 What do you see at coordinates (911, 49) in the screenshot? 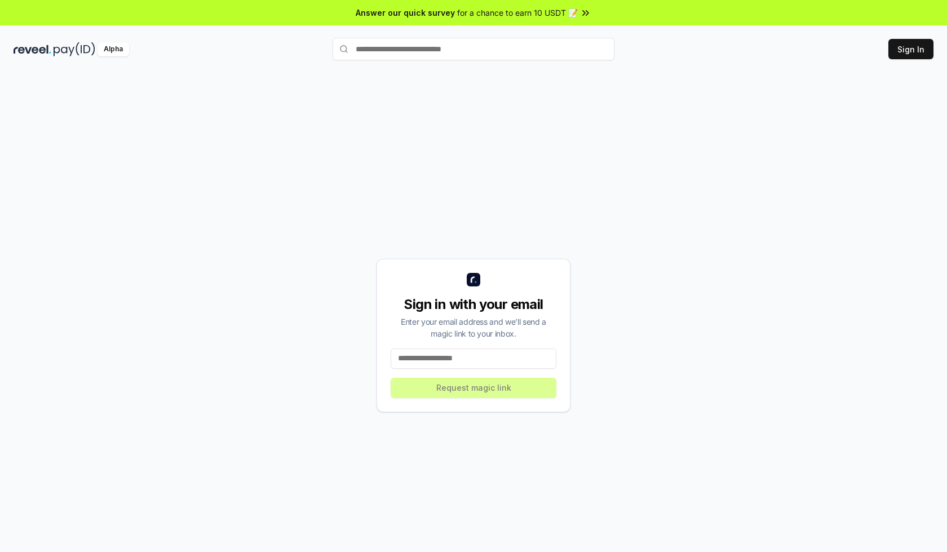
I see `button: Sign In` at bounding box center [911, 49].